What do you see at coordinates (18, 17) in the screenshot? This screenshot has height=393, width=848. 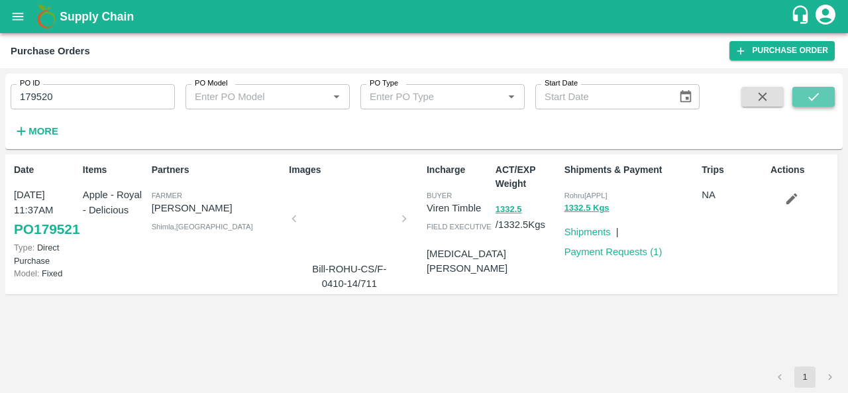 I see `button: open drawer` at bounding box center [18, 17].